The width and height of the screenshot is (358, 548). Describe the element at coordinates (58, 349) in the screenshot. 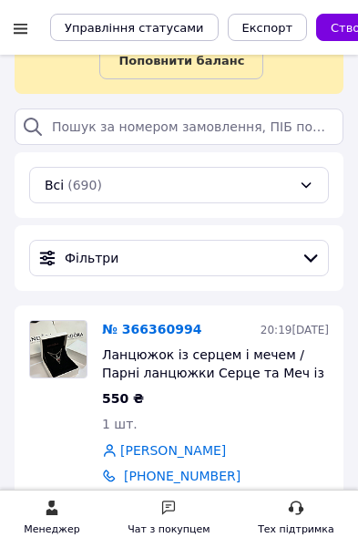

I see `img: Фото товару` at that location.